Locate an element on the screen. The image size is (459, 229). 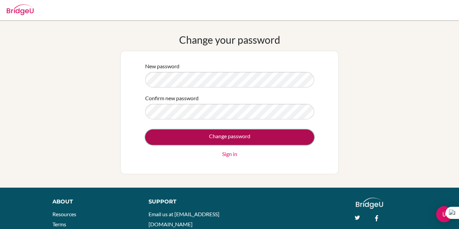
label: New password is located at coordinates (162, 66).